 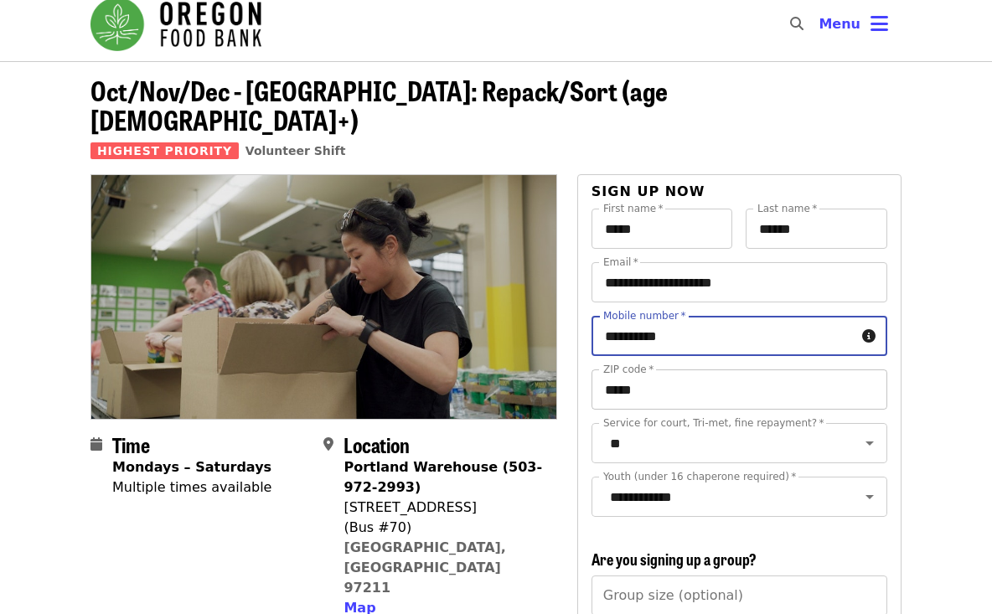 What do you see at coordinates (869, 336) in the screenshot?
I see `i: circle-info icon` at bounding box center [869, 336].